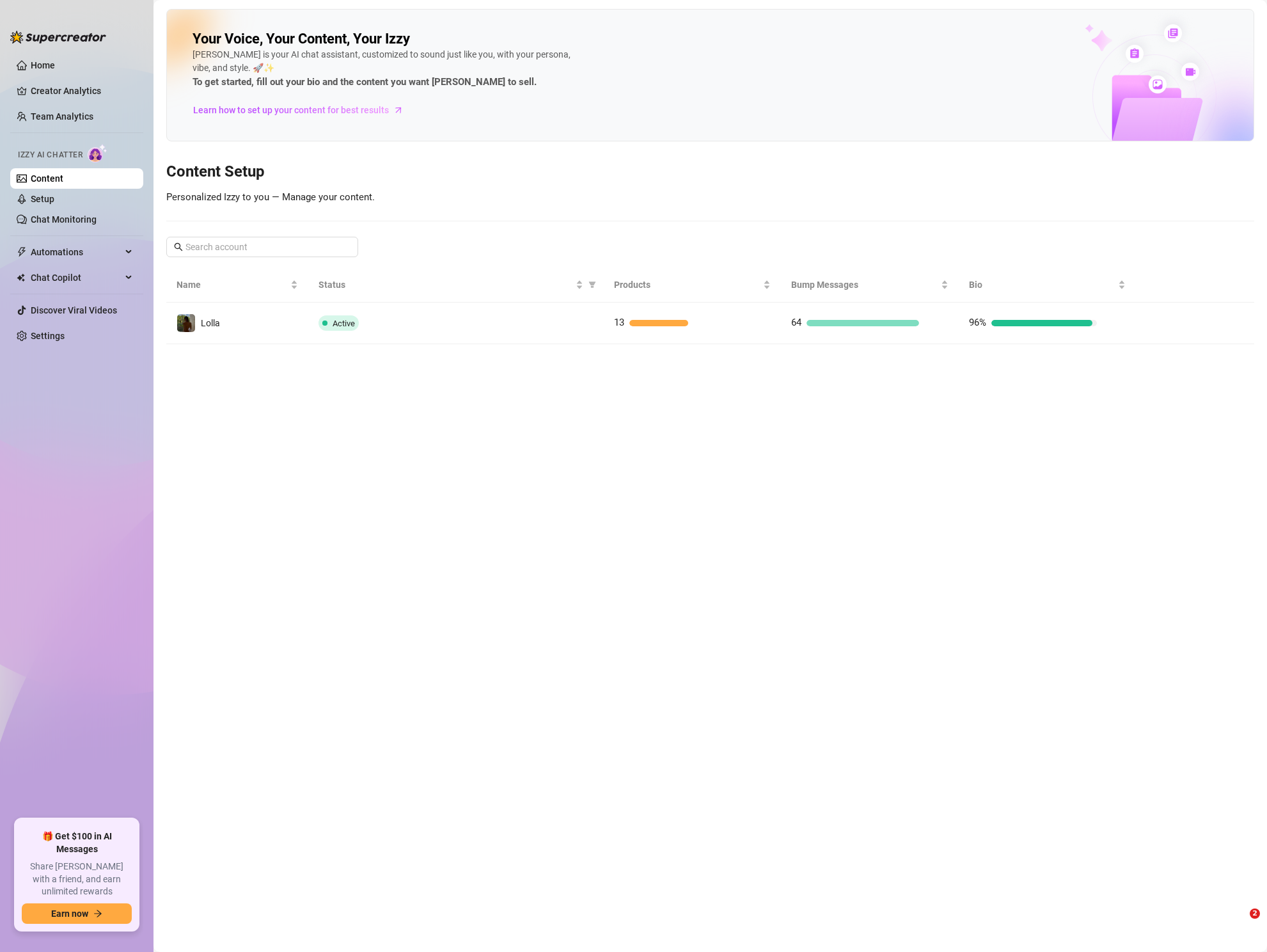 The height and width of the screenshot is (952, 1267). I want to click on span: Personalized Izzy to you — Manage your content., so click(270, 197).